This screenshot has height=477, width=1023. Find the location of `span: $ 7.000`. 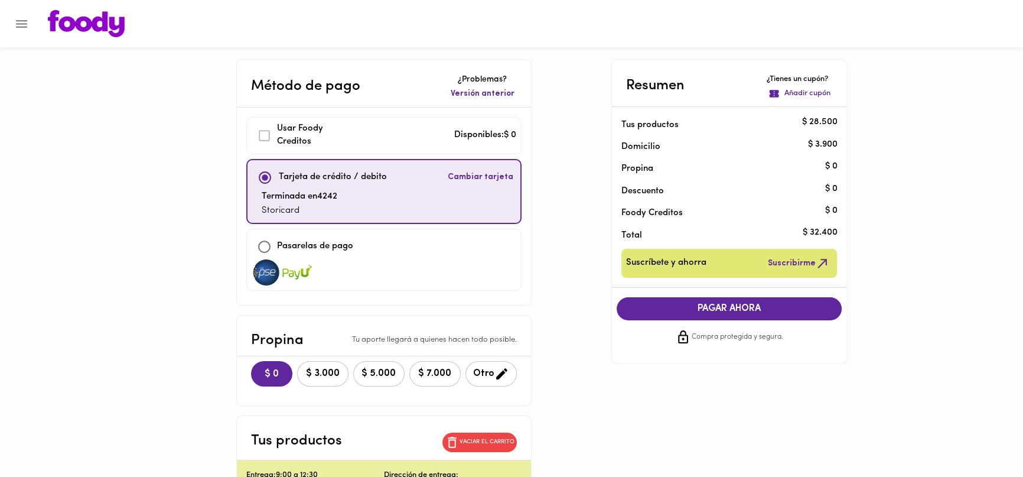

span: $ 7.000 is located at coordinates (435, 373).